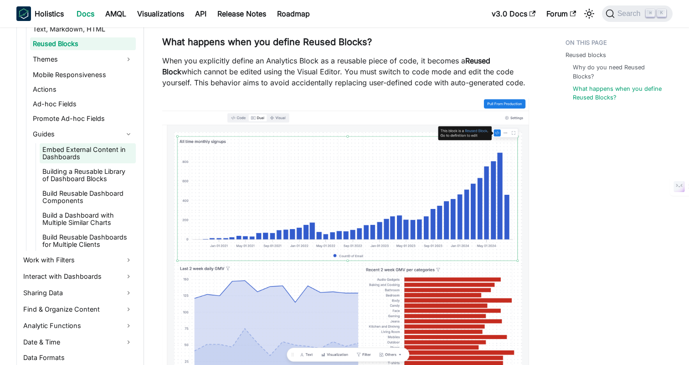  Describe the element at coordinates (88, 241) in the screenshot. I see `a: Build Reusable Dashboards for Multiple Clients` at that location.